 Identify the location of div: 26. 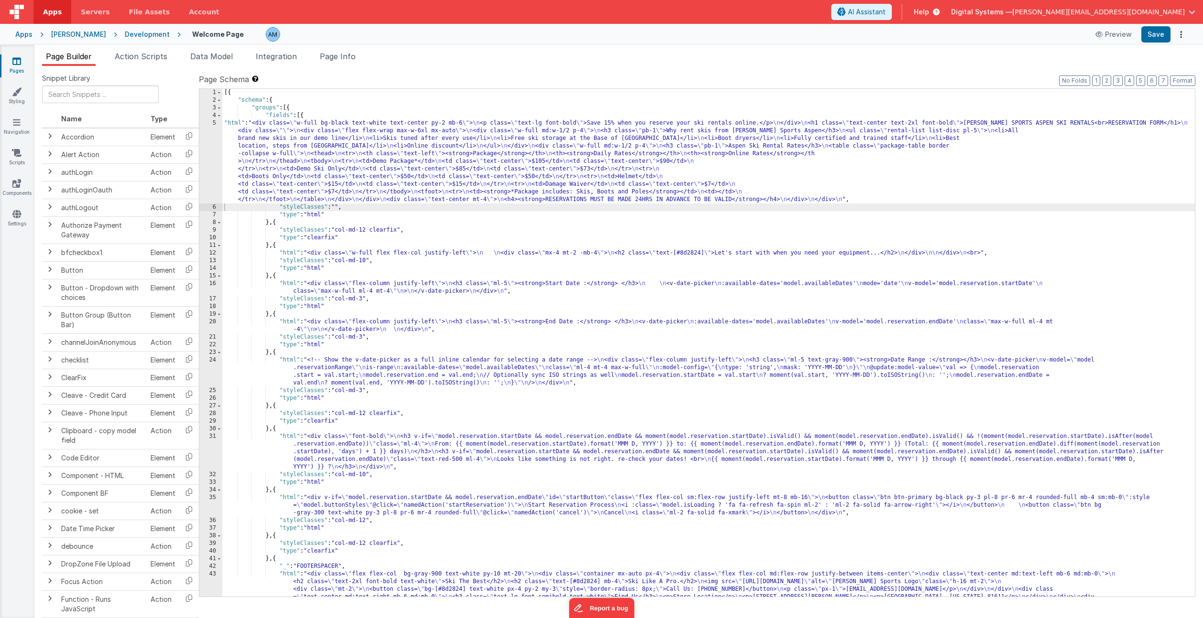
(211, 399).